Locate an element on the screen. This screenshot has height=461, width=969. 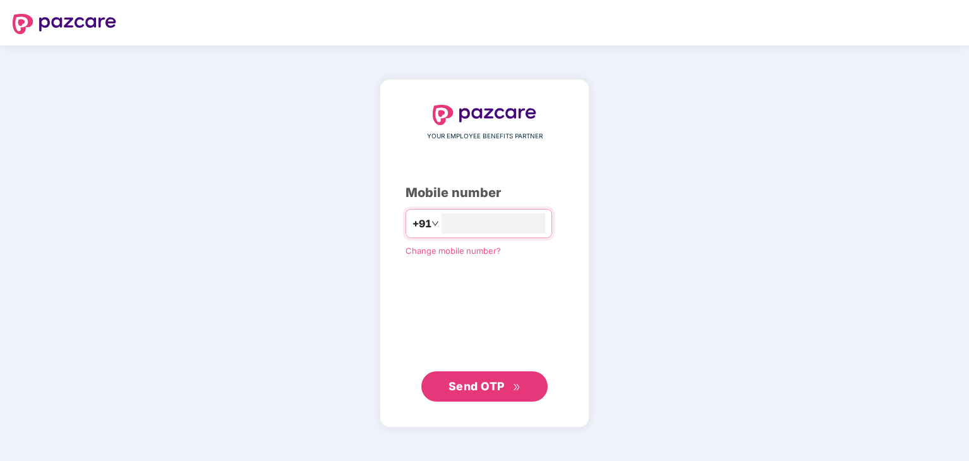
span: down is located at coordinates (435, 224).